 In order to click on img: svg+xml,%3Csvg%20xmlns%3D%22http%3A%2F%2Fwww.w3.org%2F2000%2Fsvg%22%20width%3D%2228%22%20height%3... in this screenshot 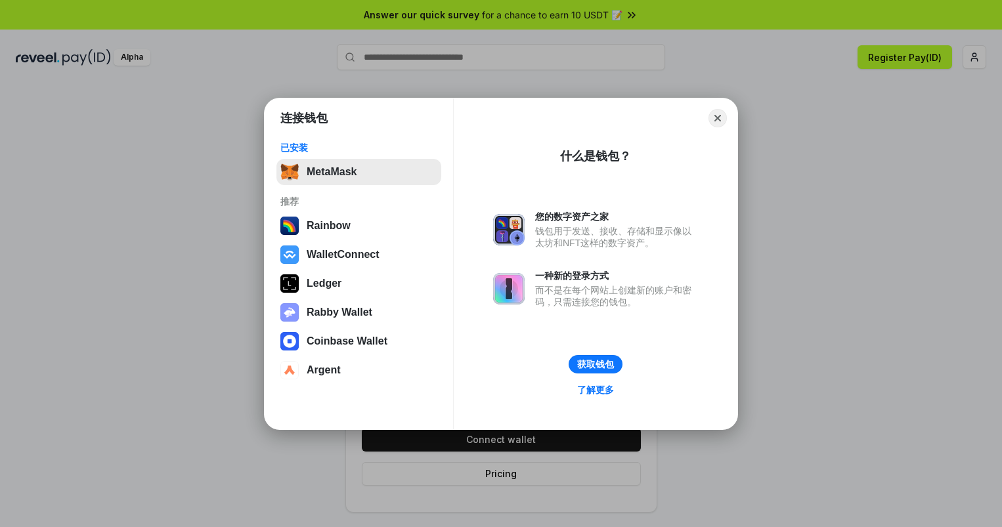, I will do `click(289, 284)`.